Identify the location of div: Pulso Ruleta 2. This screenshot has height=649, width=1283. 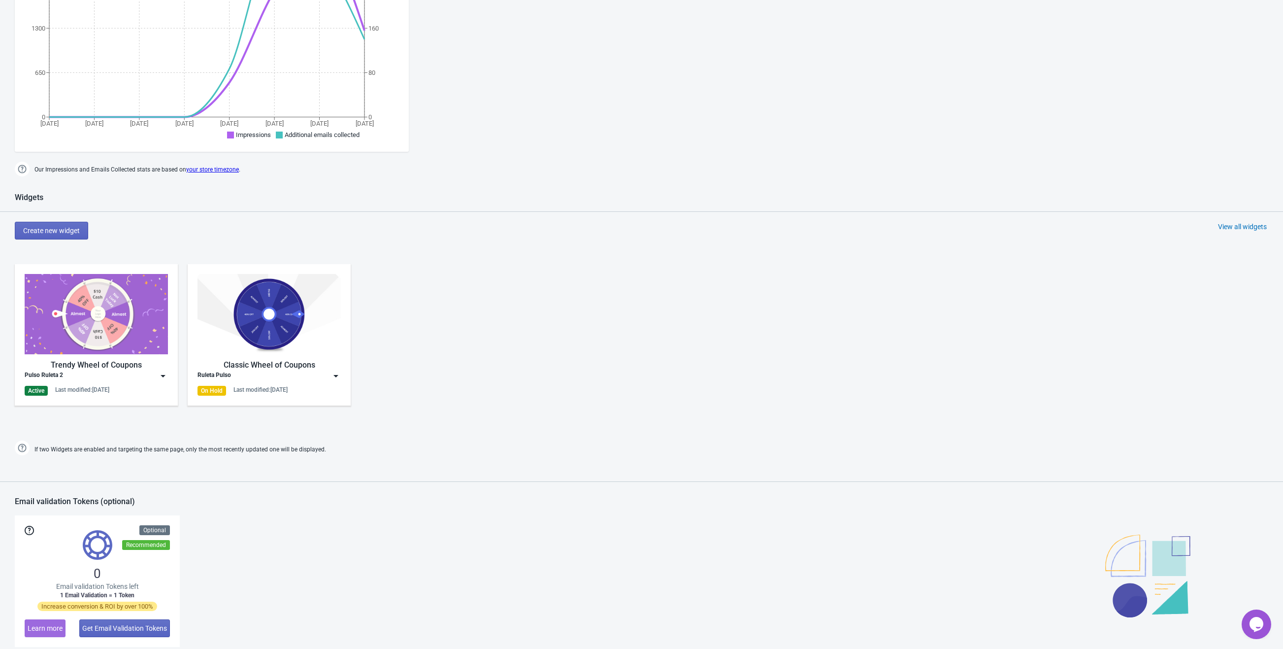
(44, 376).